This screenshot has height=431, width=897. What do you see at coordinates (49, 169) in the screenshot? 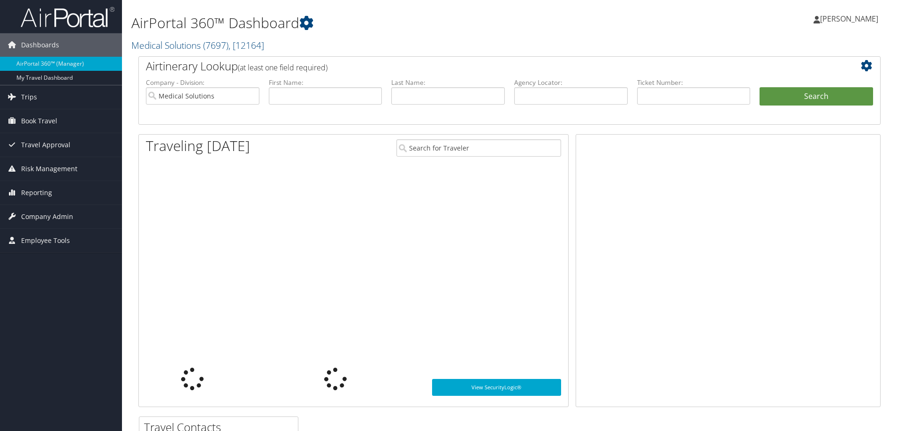
I see `span: Risk Management` at bounding box center [49, 169].